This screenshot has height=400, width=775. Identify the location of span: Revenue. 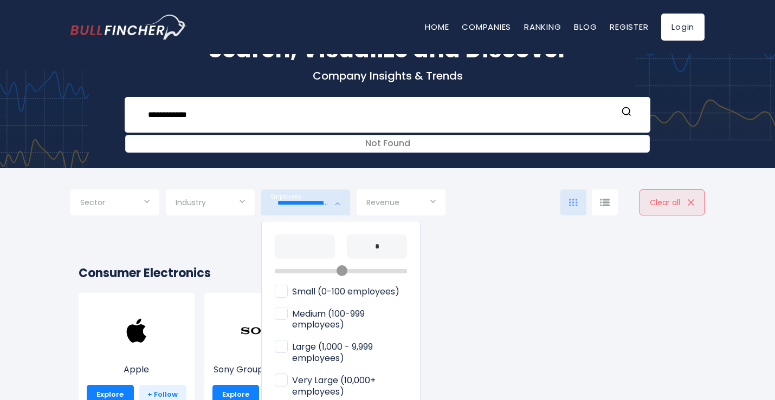
(383, 203).